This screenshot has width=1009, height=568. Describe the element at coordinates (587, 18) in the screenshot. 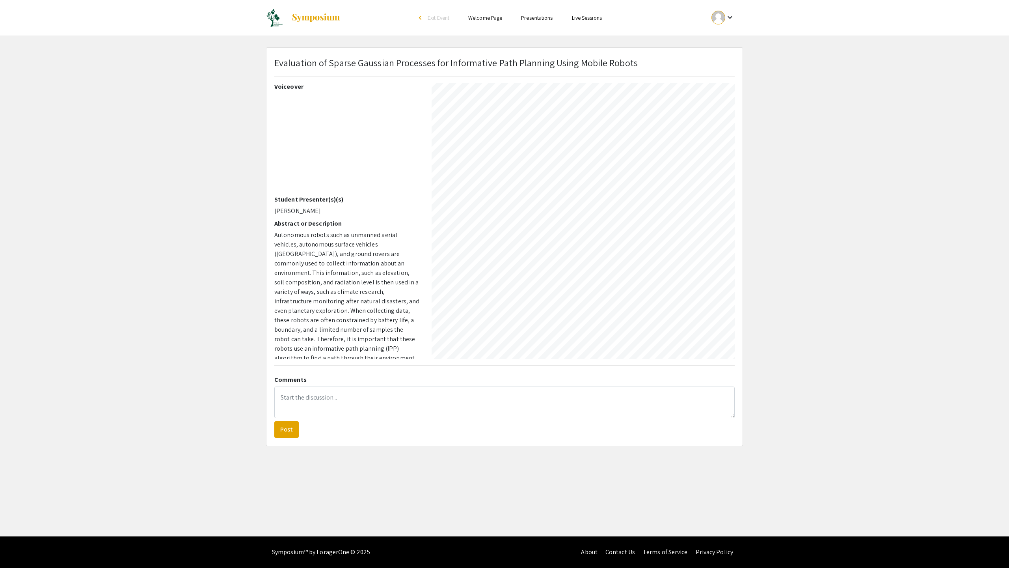

I see `a: Live Sessions` at that location.